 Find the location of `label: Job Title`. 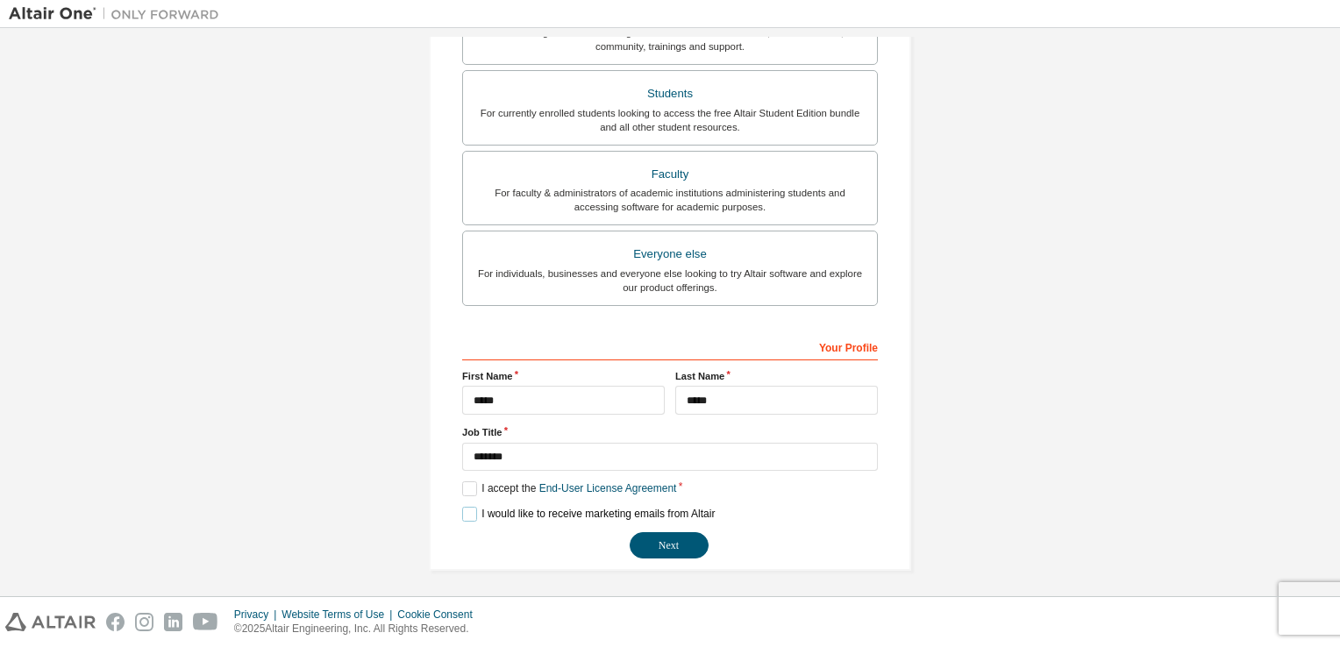

label: Job Title is located at coordinates (670, 432).